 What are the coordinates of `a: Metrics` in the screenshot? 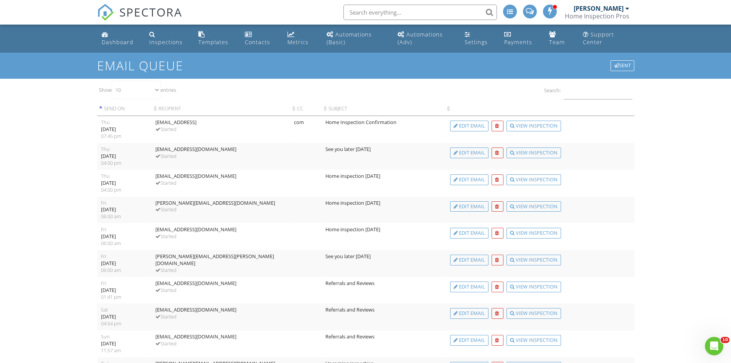 It's located at (301, 38).